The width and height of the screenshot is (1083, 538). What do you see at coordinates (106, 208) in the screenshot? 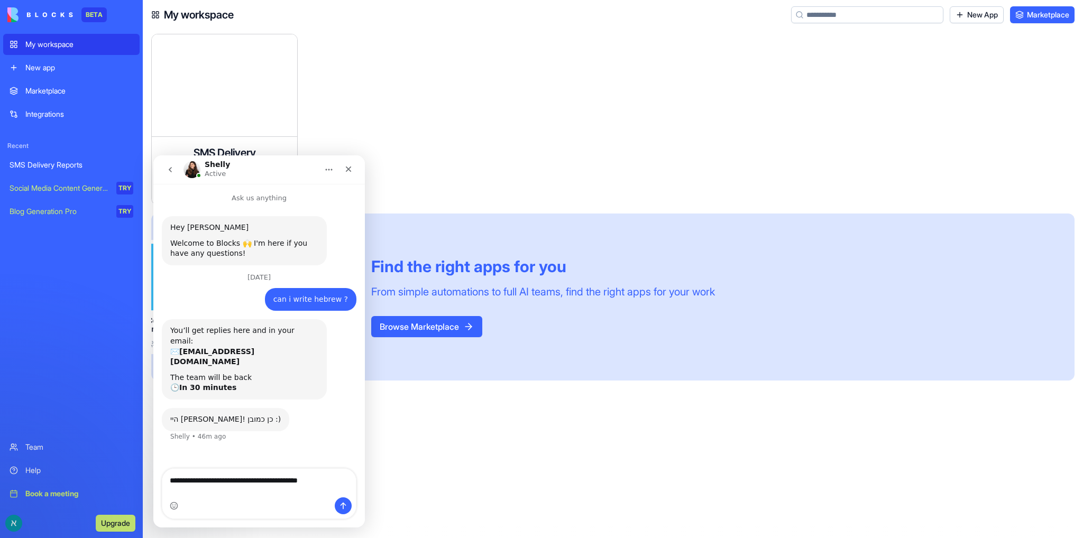
I see `div: The Blocks Team says…` at bounding box center [106, 208].